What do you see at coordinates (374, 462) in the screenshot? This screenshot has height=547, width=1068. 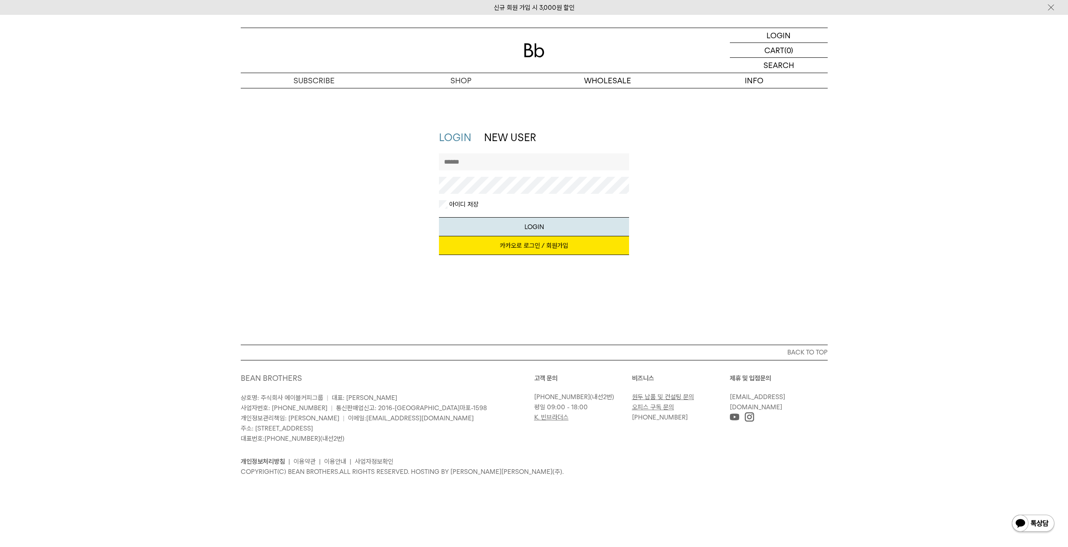 I see `a: 사업자정보확인` at bounding box center [374, 462].